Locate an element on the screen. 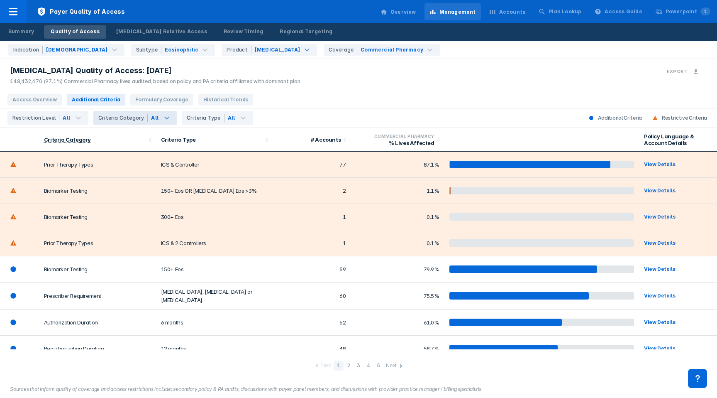 Image resolution: width=717 pixels, height=398 pixels. td: ICS & 2 Controllers is located at coordinates (215, 243).